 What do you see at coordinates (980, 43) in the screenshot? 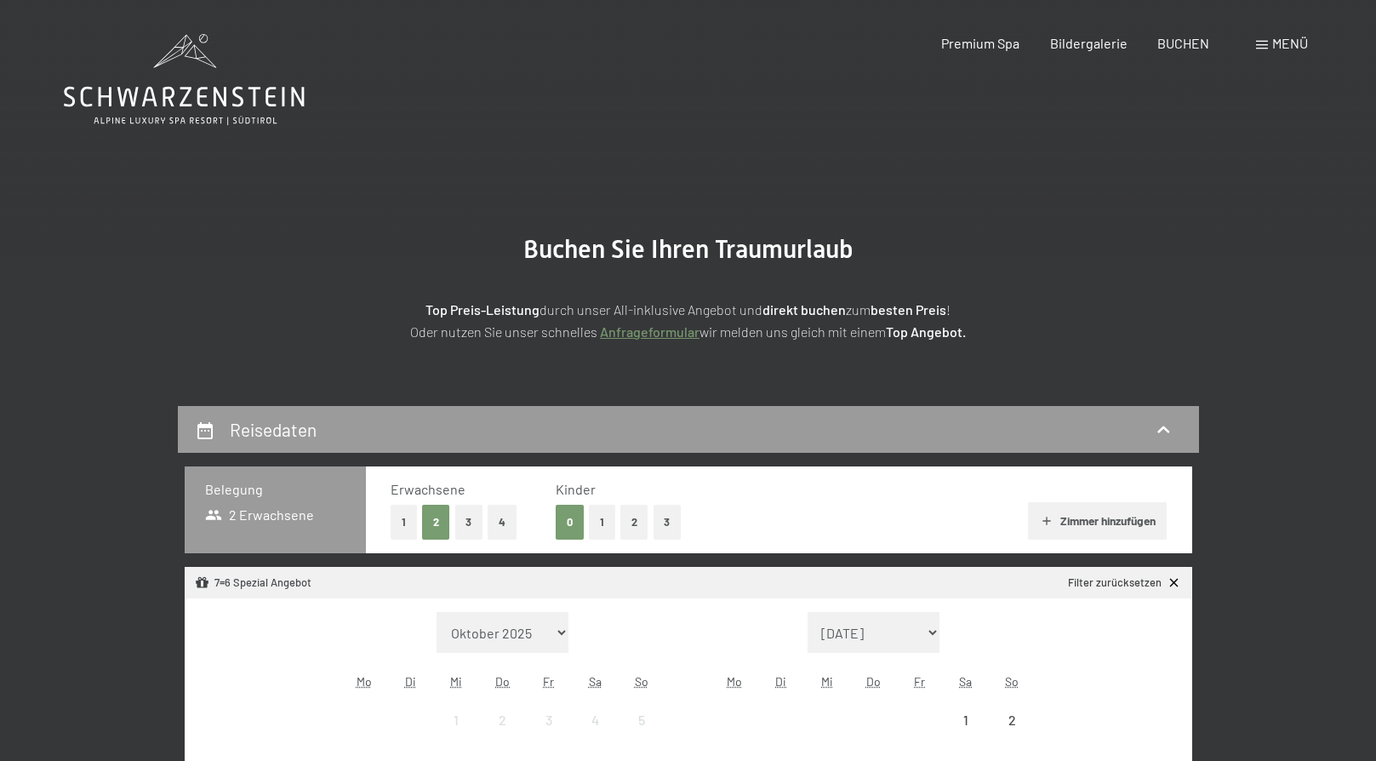
I see `a: Premium Spa` at bounding box center [980, 43].